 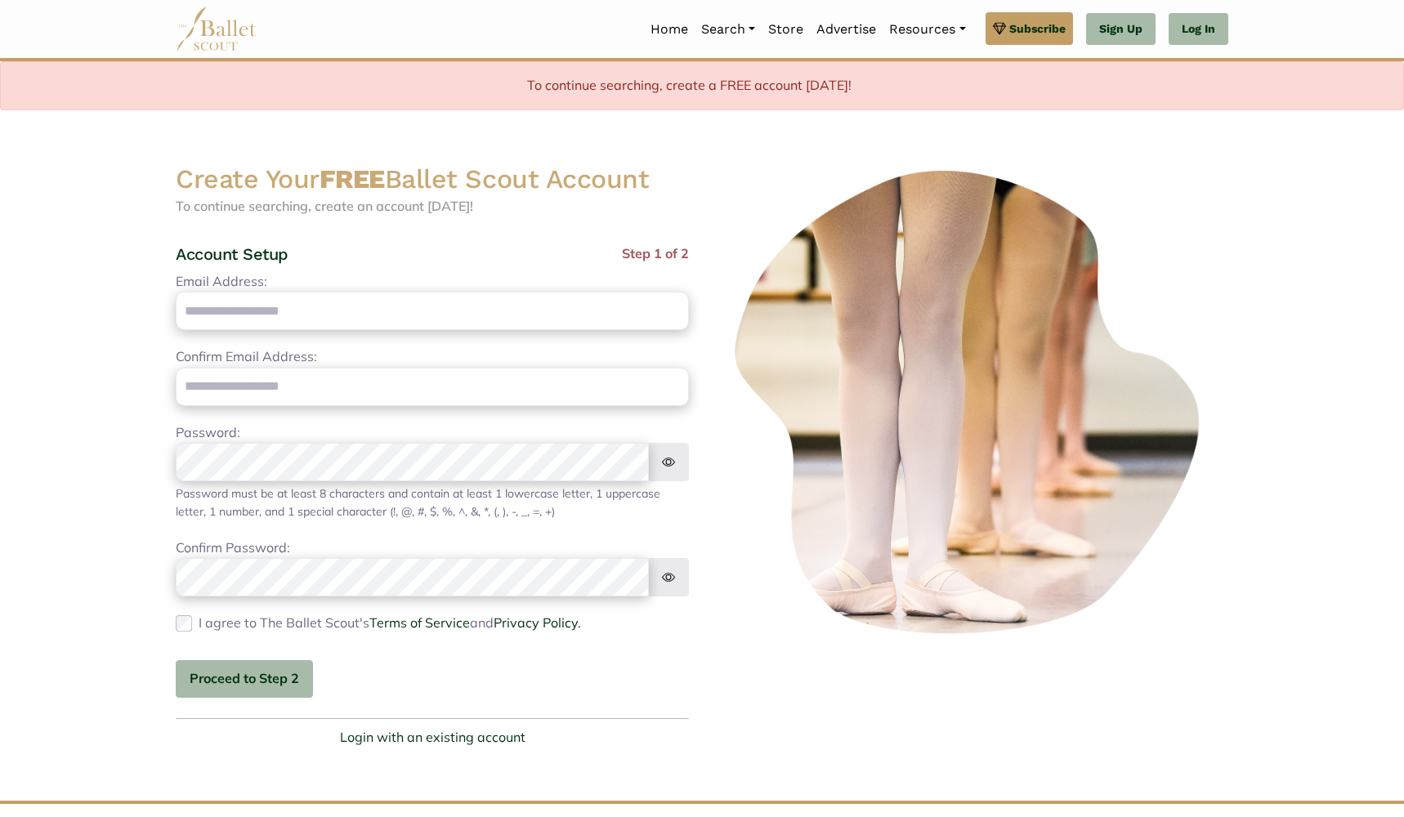 What do you see at coordinates (926, 29) in the screenshot?
I see `a: Resources` at bounding box center [926, 29].